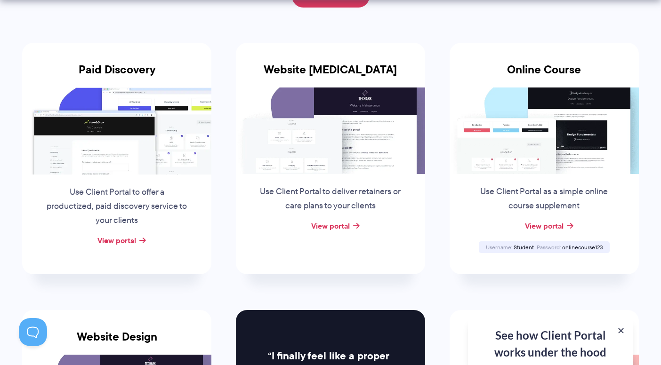 Image resolution: width=661 pixels, height=365 pixels. What do you see at coordinates (548, 247) in the screenshot?
I see `span: Password` at bounding box center [548, 247].